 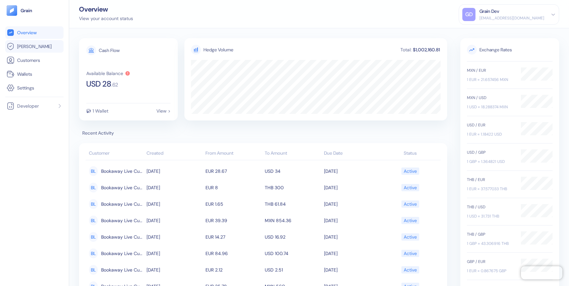 What do you see at coordinates (490, 152) in the screenshot?
I see `div: USD / GBP` at bounding box center [490, 152].